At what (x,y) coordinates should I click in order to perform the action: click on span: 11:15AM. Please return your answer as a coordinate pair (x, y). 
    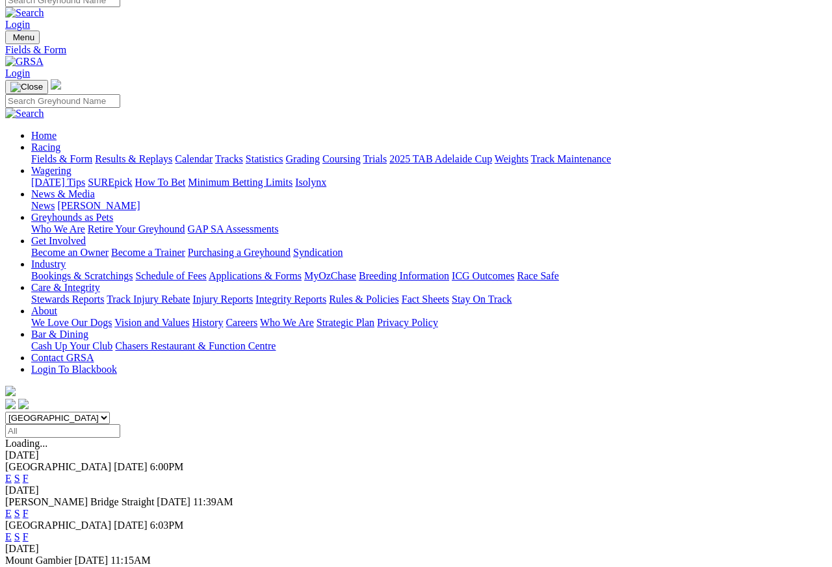
    Looking at the image, I should click on (131, 560).